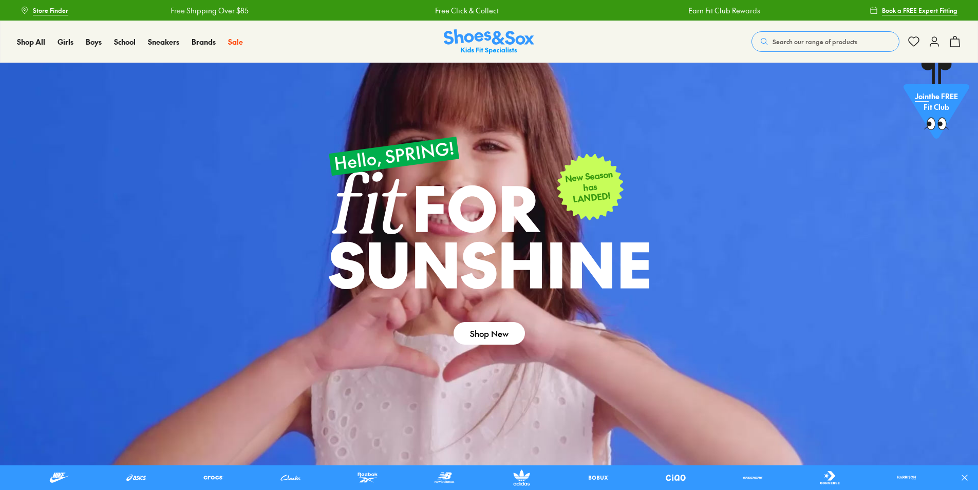  I want to click on a: Store Finder, so click(44, 10).